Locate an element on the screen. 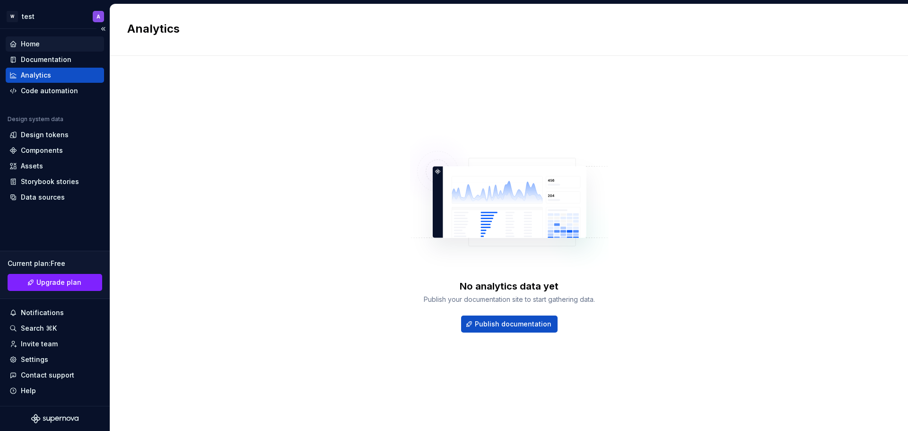  span: Publish documentation is located at coordinates (513, 324).